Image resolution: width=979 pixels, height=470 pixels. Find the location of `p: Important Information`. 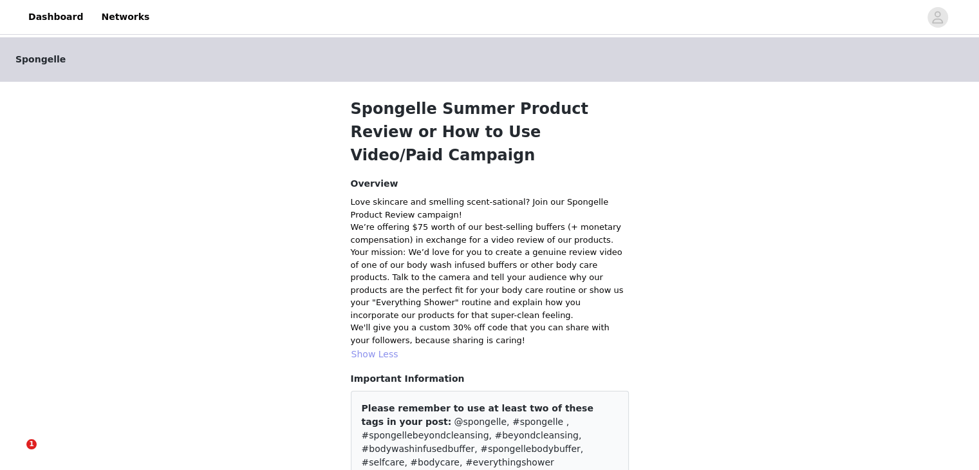

p: Important Information is located at coordinates (490, 378).